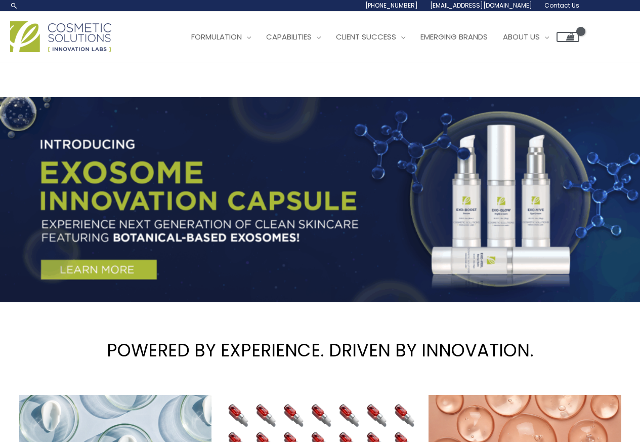 This screenshot has height=442, width=640. What do you see at coordinates (370, 37) in the screenshot?
I see `a: Client Success` at bounding box center [370, 37].